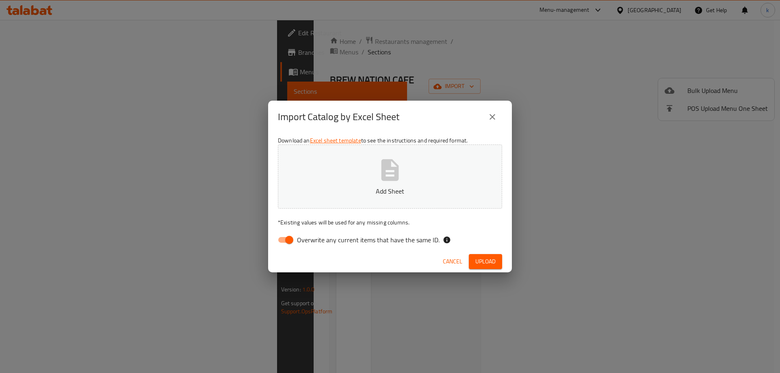 This screenshot has width=780, height=373. What do you see at coordinates (486, 262) in the screenshot?
I see `button: Upload` at bounding box center [486, 262].